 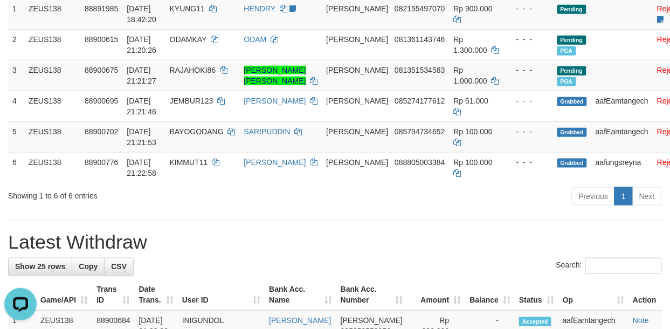 What do you see at coordinates (221, 295) in the screenshot?
I see `th: User ID: activate to sort column ascending` at bounding box center [221, 295].